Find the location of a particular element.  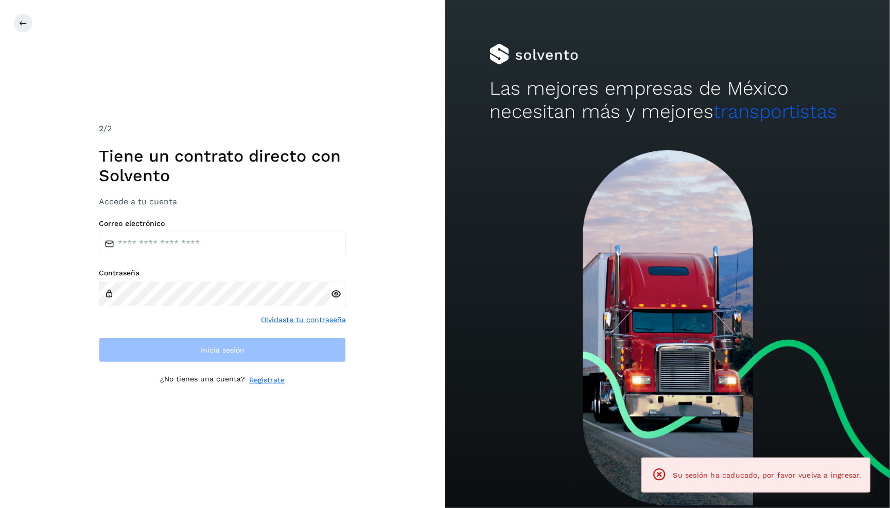

a: Olvidaste tu contraseña is located at coordinates (303, 320).